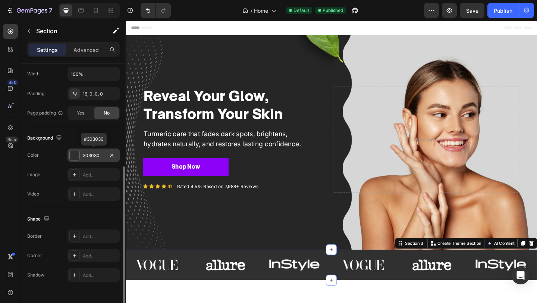 Image resolution: width=537 pixels, height=303 pixels. What do you see at coordinates (332, 10) in the screenshot?
I see `span: Published` at bounding box center [332, 10].